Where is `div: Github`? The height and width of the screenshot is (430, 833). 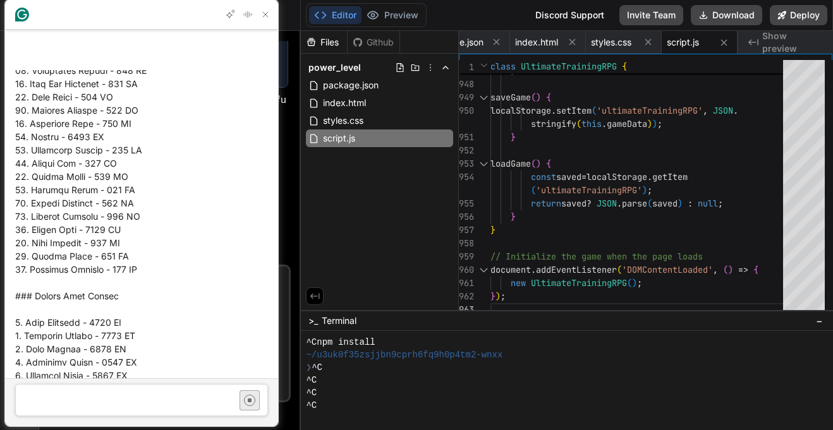
div: Github is located at coordinates (373, 42).